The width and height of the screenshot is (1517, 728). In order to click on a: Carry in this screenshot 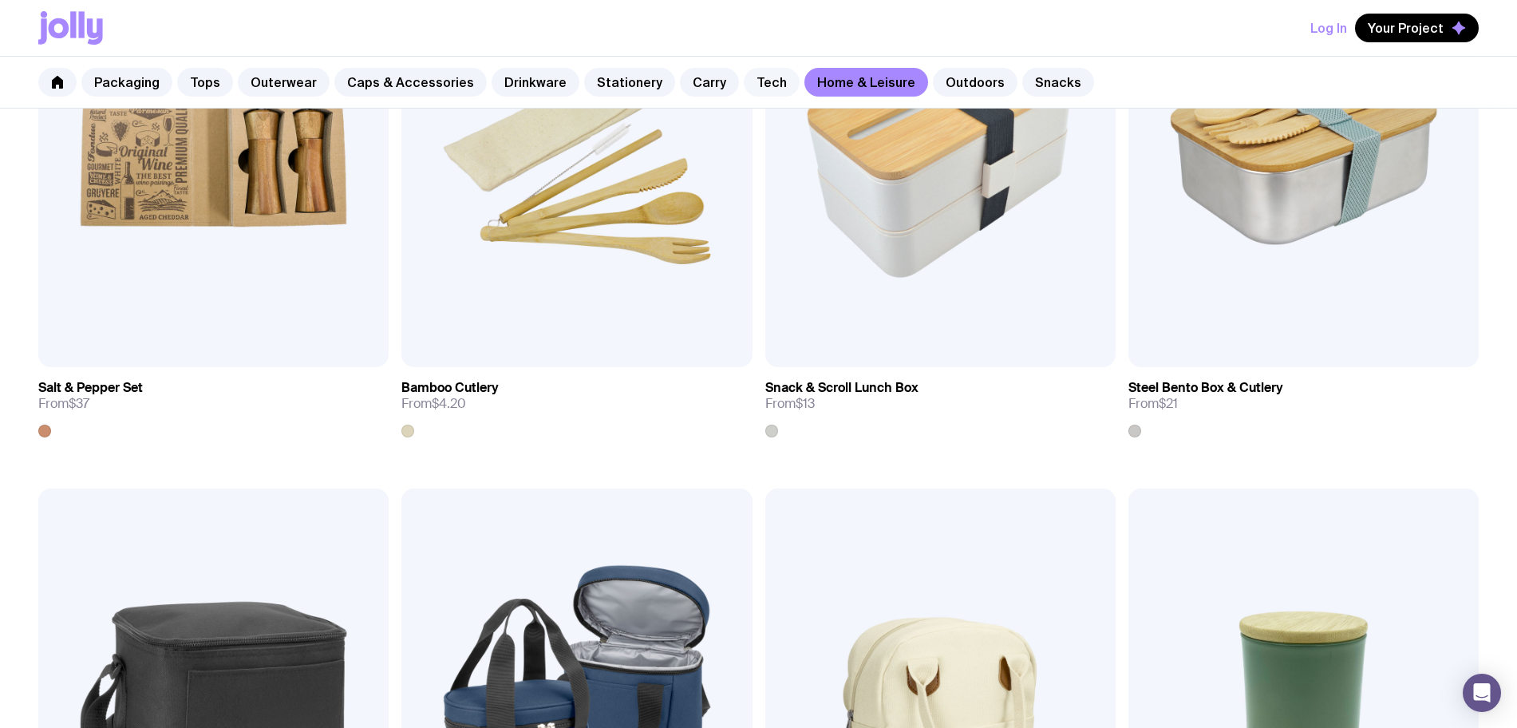, I will do `click(710, 82)`.